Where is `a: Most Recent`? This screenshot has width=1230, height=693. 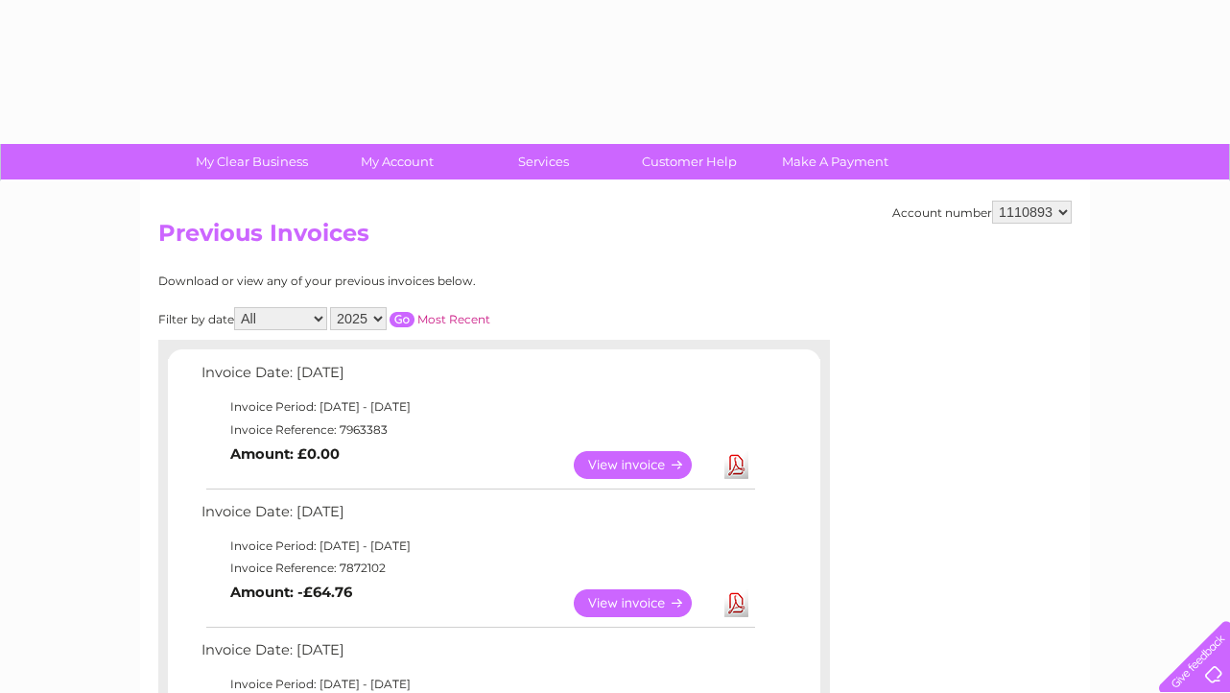 a: Most Recent is located at coordinates (454, 318).